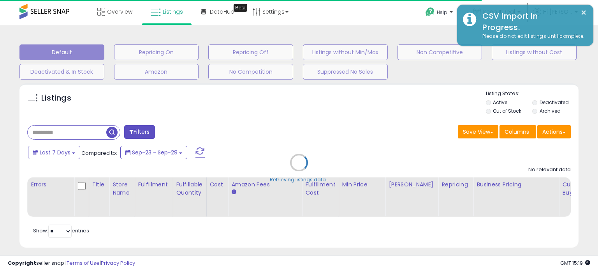 The height and width of the screenshot is (271, 598). I want to click on i: Get Help, so click(430, 12).